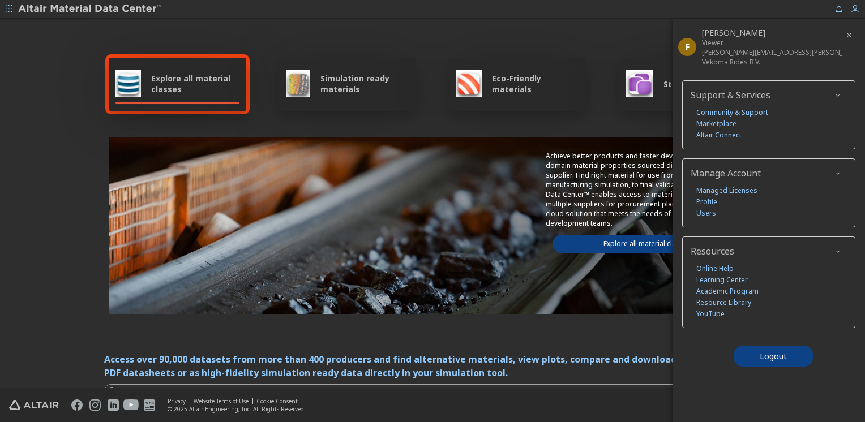 This screenshot has width=865, height=422. Describe the element at coordinates (703, 84) in the screenshot. I see `span: Stick-Slip database` at that location.